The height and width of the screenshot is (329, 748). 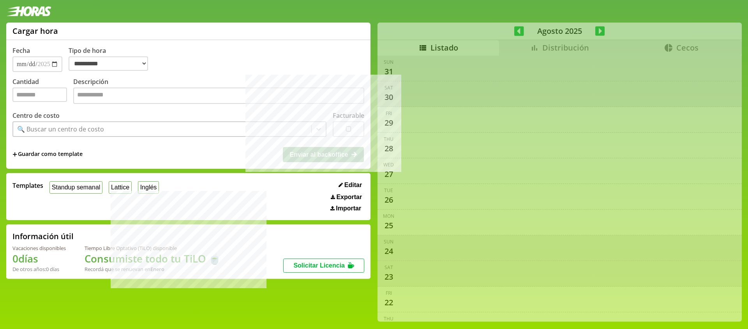 What do you see at coordinates (108, 63) in the screenshot?
I see `select: Tipo de hora` at bounding box center [108, 63].